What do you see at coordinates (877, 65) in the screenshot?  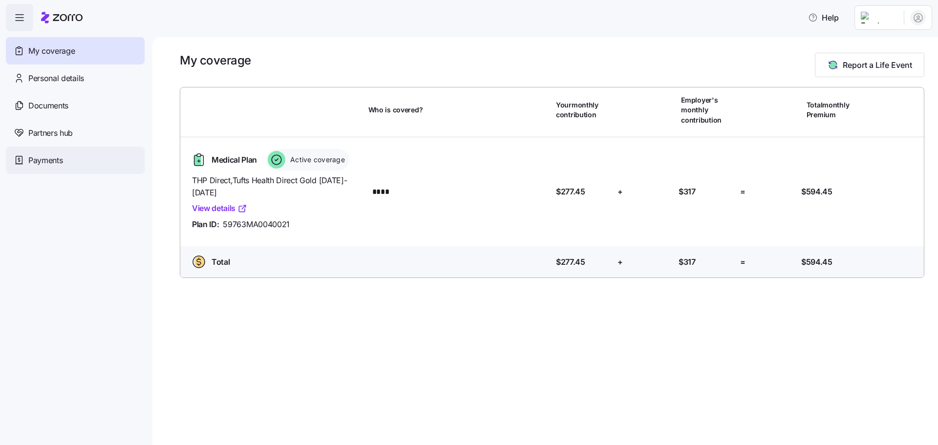 I see `span: Report a Life Event` at bounding box center [877, 65].